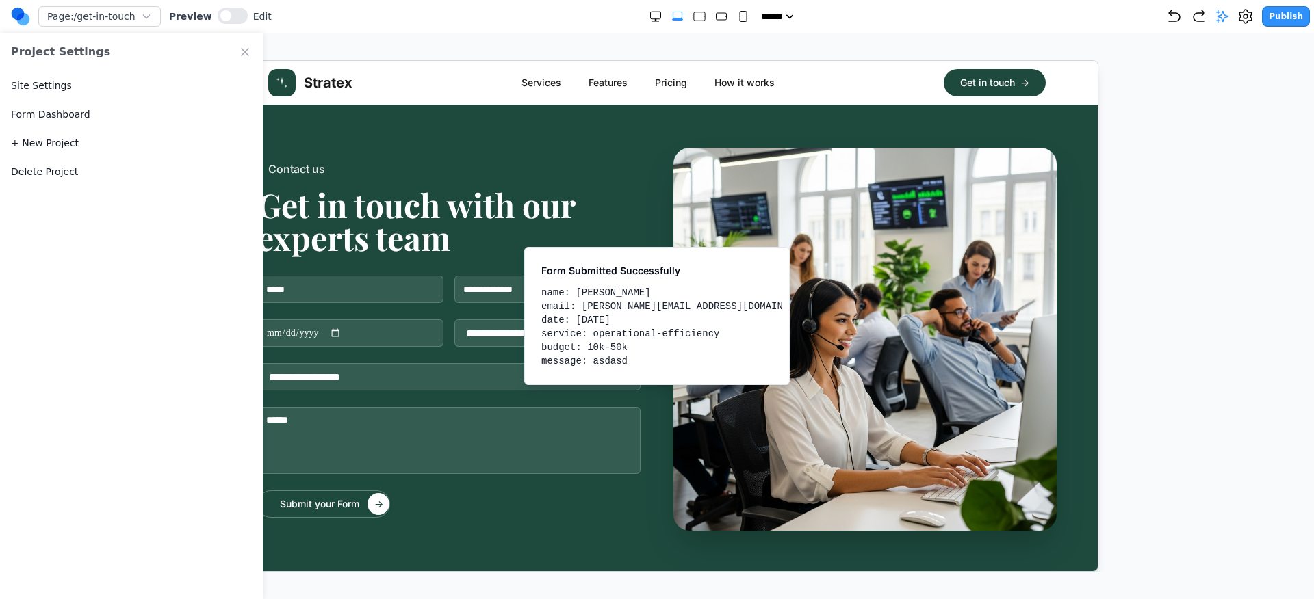  Describe the element at coordinates (245, 52) in the screenshot. I see `button: Close Project Settings` at that location.